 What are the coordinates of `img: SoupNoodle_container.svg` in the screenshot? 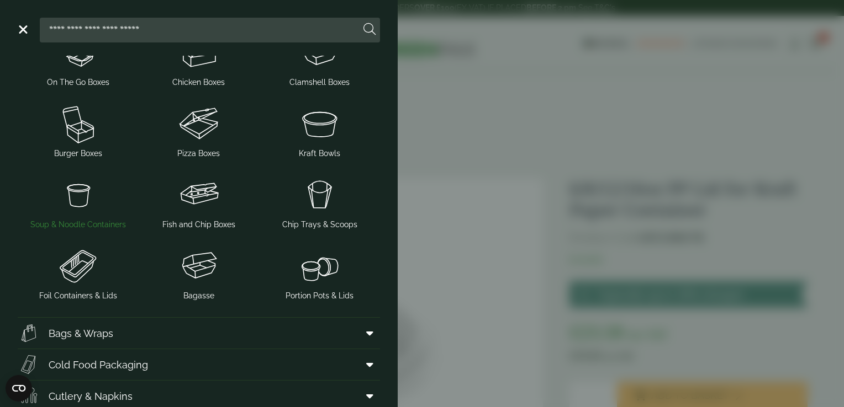 It's located at (78, 195).